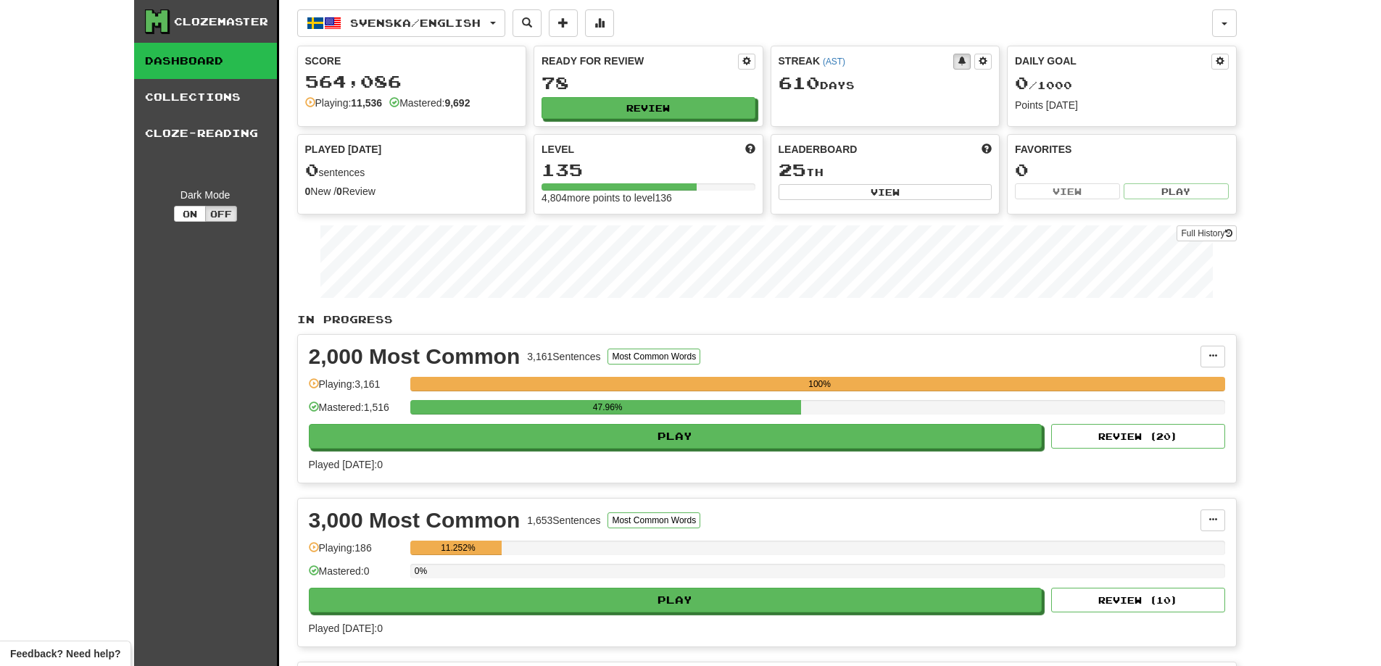  What do you see at coordinates (558, 149) in the screenshot?
I see `span: Level` at bounding box center [558, 149].